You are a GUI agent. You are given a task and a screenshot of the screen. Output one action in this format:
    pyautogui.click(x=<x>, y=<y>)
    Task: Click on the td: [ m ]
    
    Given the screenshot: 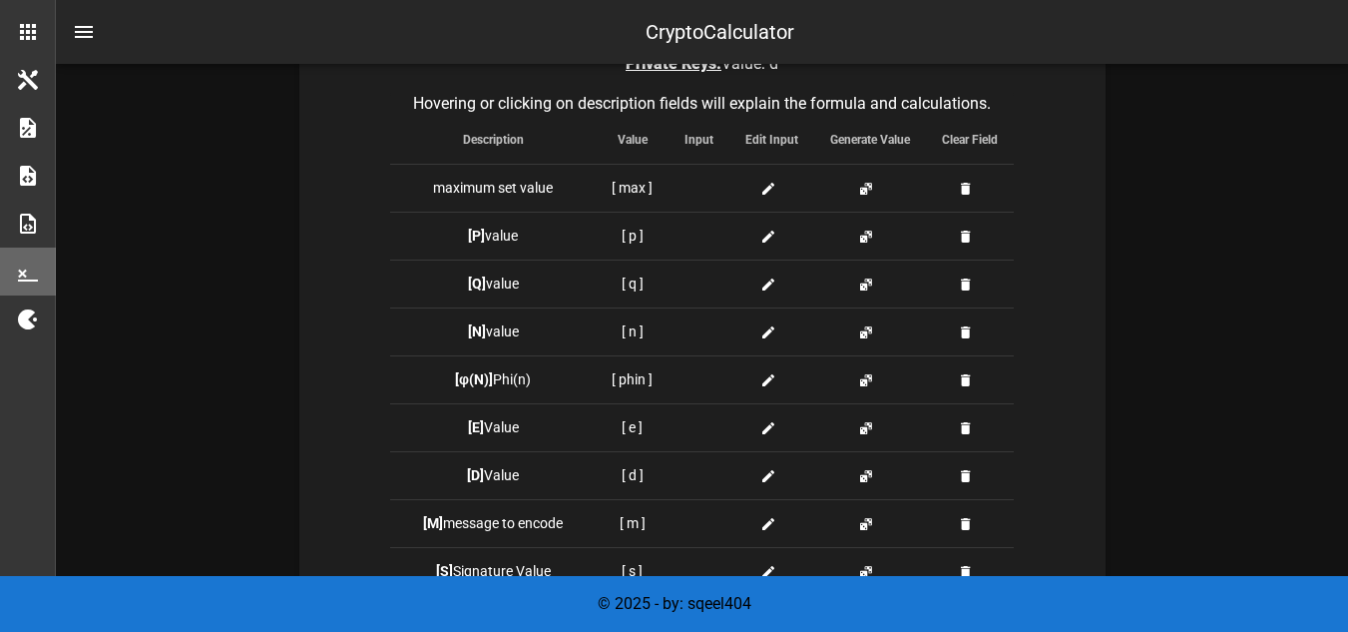 What is the action you would take?
    pyautogui.click(x=632, y=523)
    